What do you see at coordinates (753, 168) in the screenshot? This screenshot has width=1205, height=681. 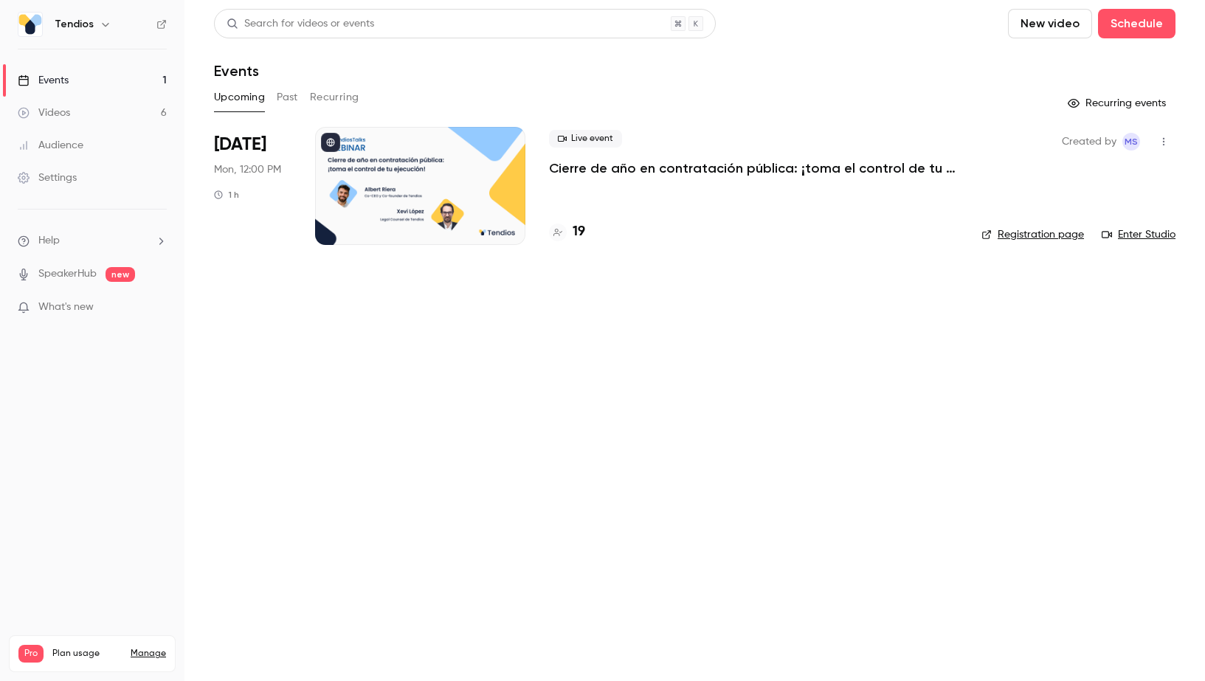 I see `p: Cierre de año en contratación pública: ¡toma el control de tu ejecución!` at bounding box center [753, 168].